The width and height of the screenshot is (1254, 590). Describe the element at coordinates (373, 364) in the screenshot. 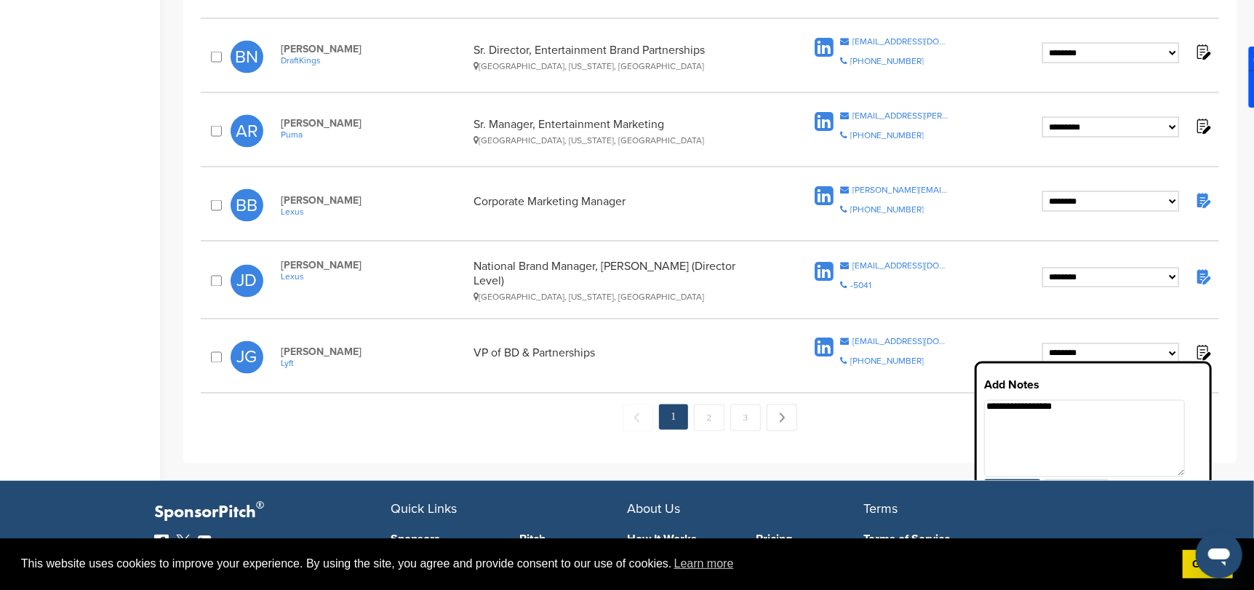

I see `a: Lyft` at that location.